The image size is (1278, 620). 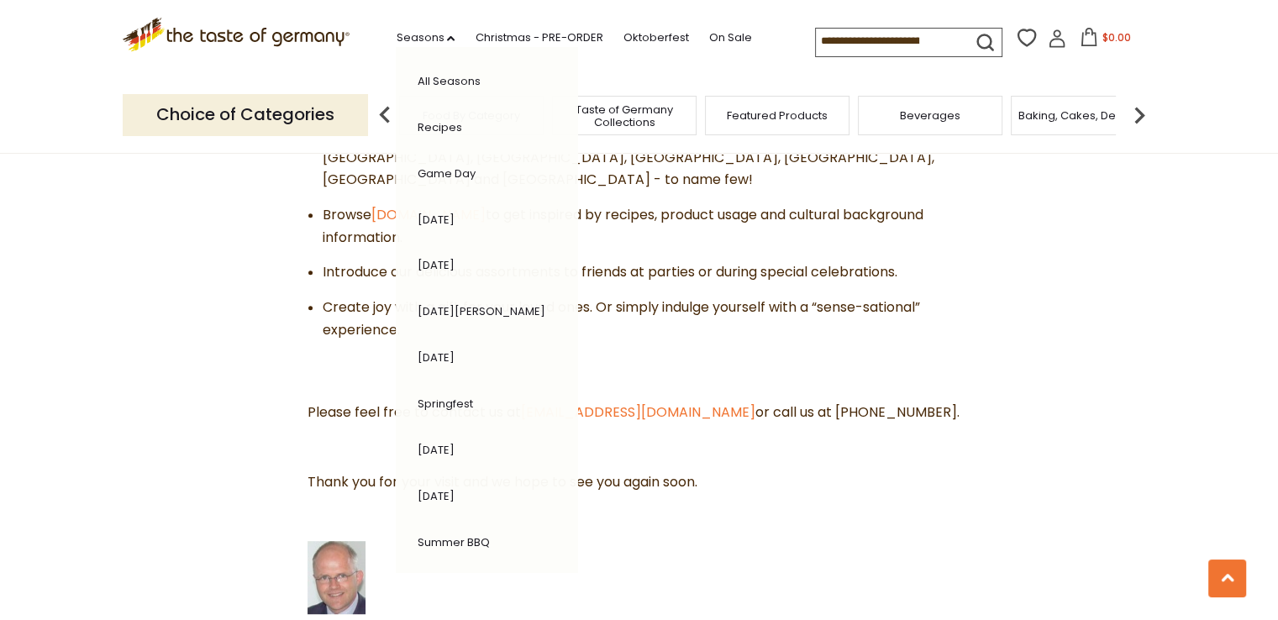 I want to click on a: Oktoberfest, so click(x=656, y=38).